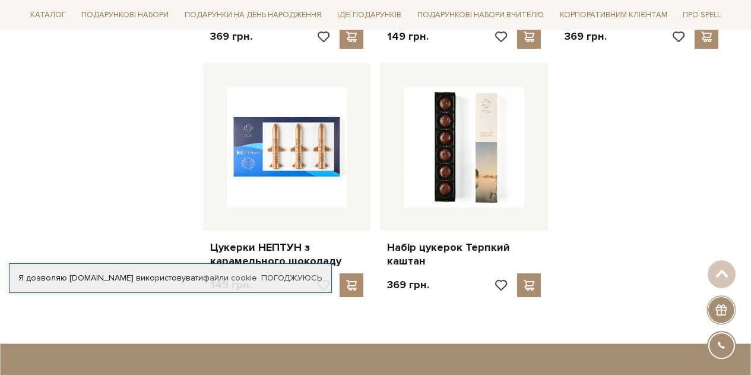 The height and width of the screenshot is (375, 751). I want to click on a: файли cookie, so click(230, 277).